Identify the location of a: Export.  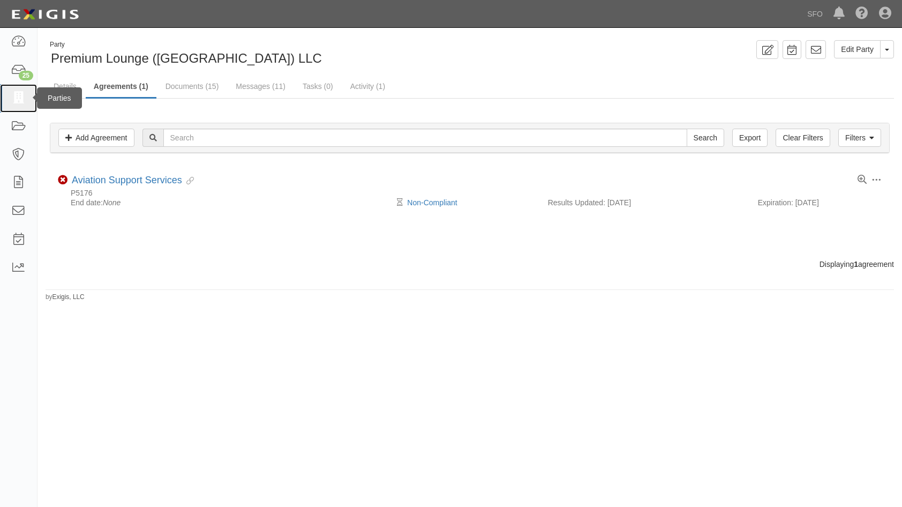
(750, 138).